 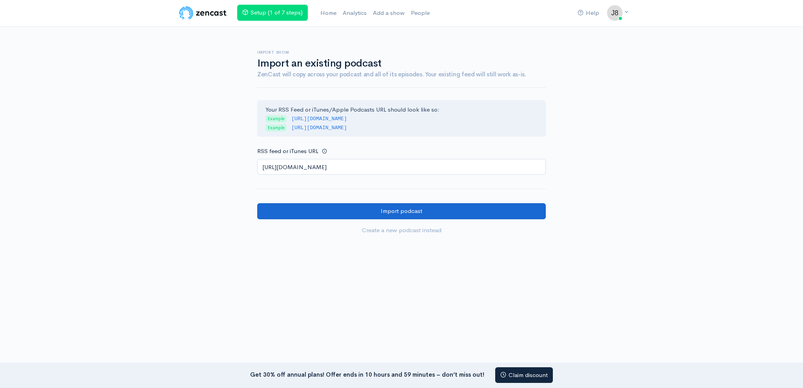 I want to click on h6: Import show, so click(x=401, y=52).